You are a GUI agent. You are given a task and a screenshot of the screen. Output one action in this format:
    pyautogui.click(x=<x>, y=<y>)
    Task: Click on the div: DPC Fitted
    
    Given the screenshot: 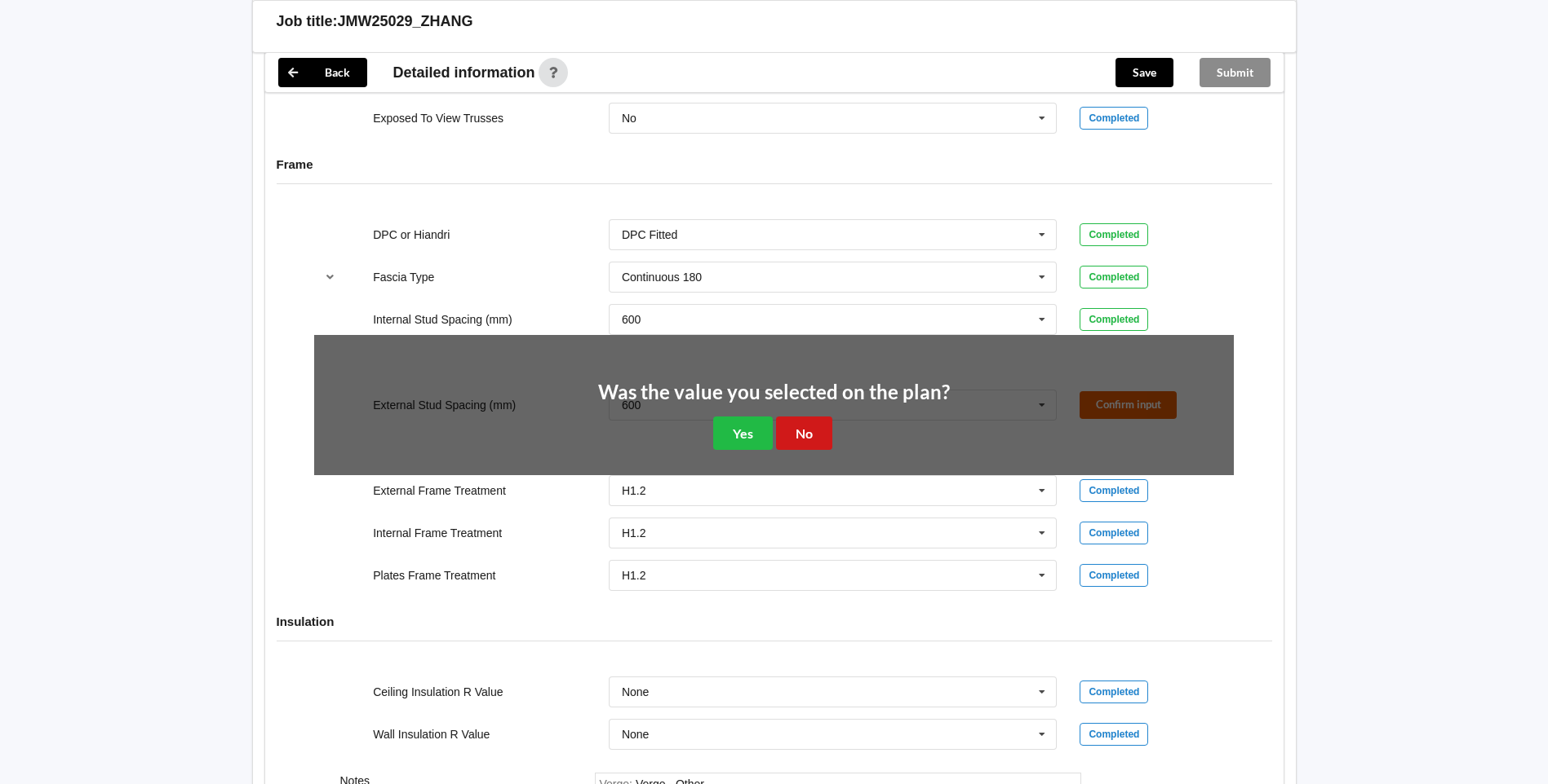 What is the action you would take?
    pyautogui.click(x=650, y=235)
    